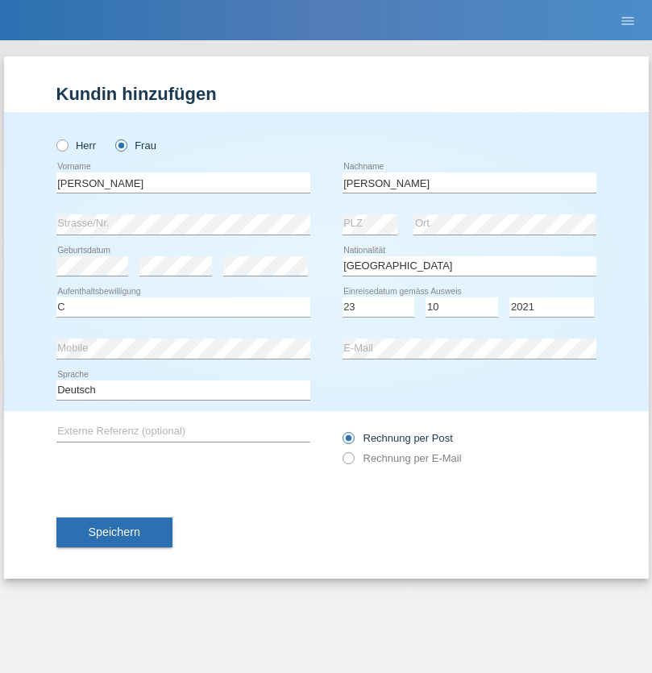 The width and height of the screenshot is (652, 673). Describe the element at coordinates (326, 93) in the screenshot. I see `h1: Kundin hinzufügen` at that location.